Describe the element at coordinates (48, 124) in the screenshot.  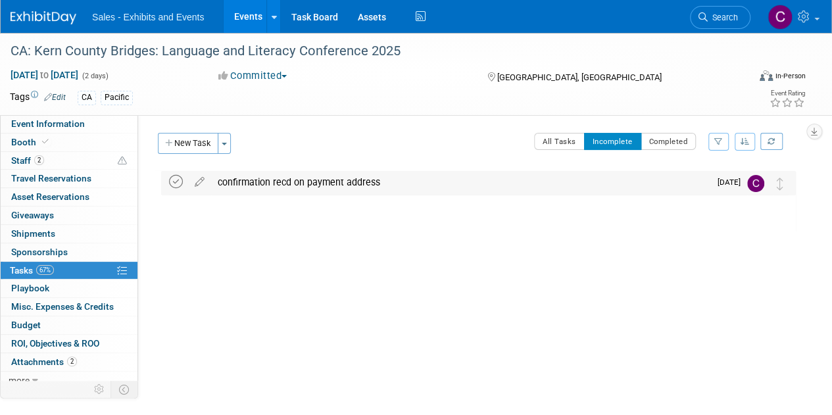
I see `span: Event Information` at that location.